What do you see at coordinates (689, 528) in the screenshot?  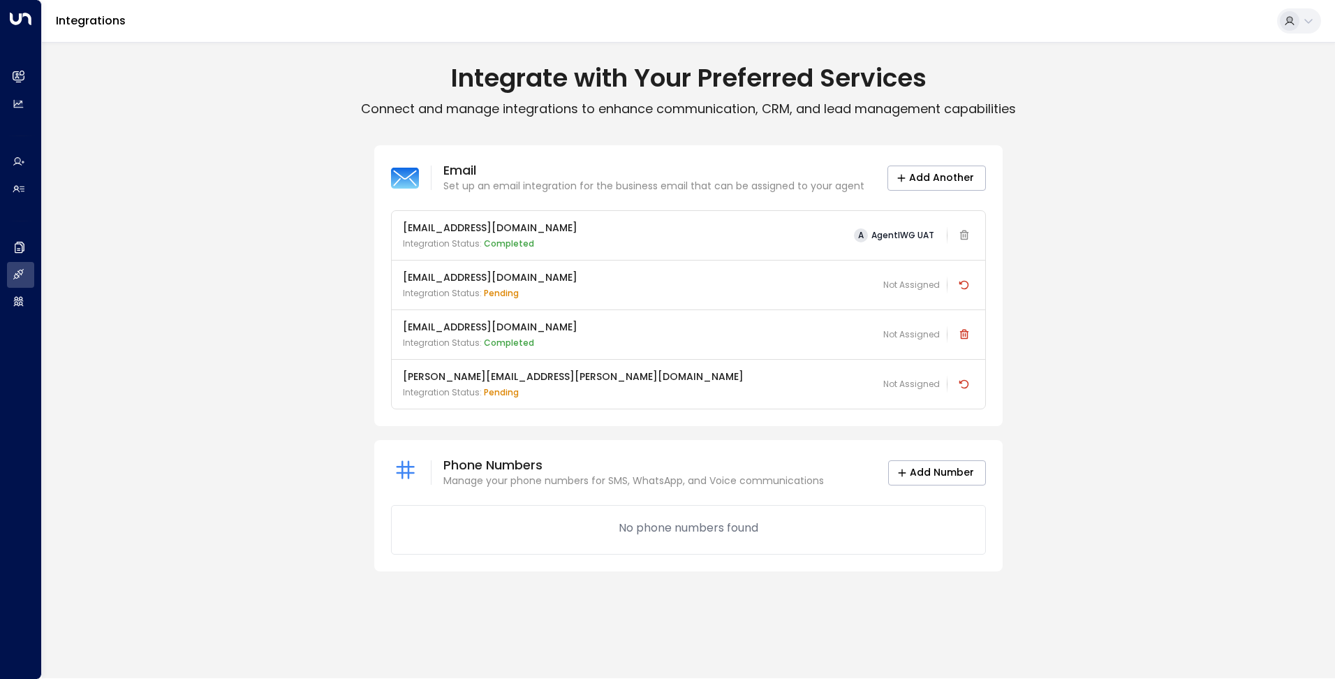 I see `p: No phone numbers found` at bounding box center [689, 528].